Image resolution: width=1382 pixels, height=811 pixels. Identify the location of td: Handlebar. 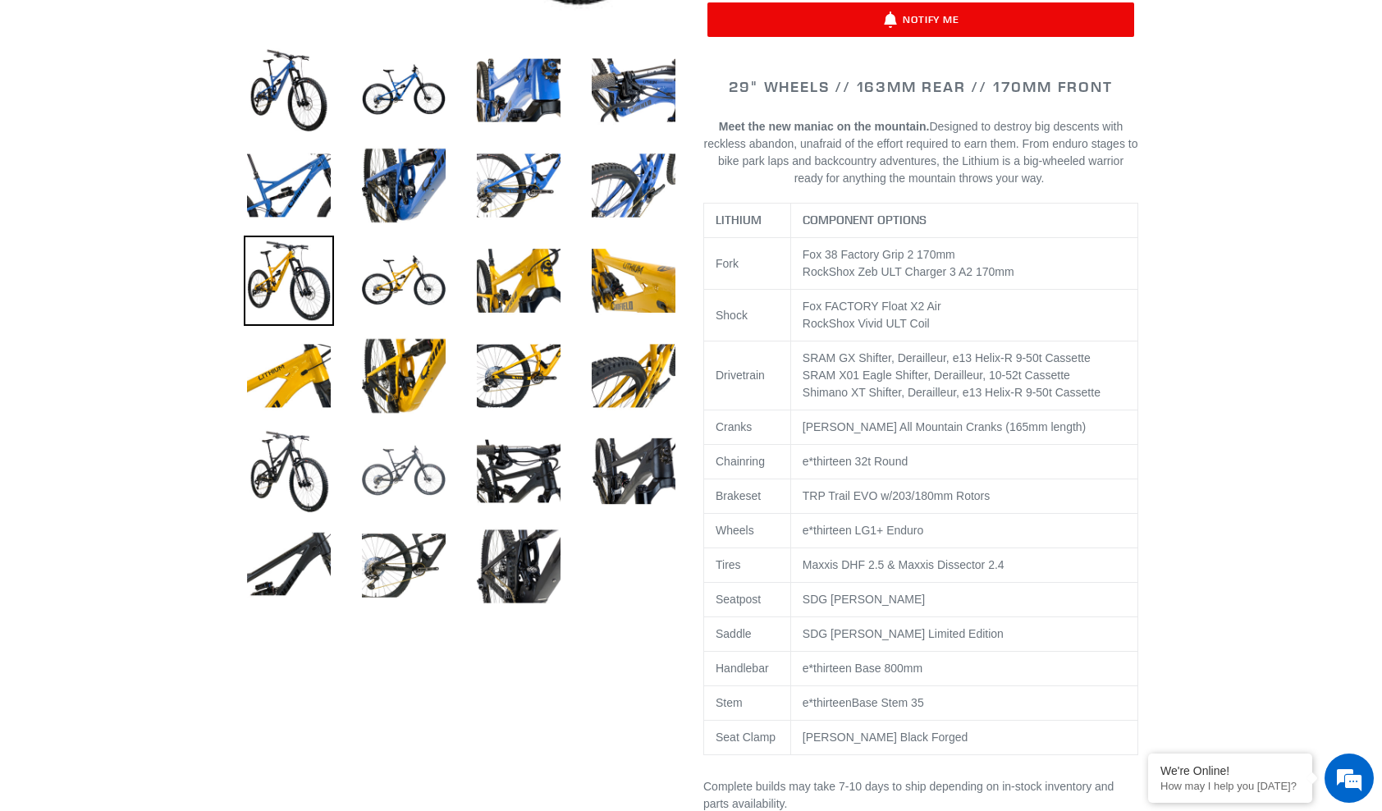
(748, 669).